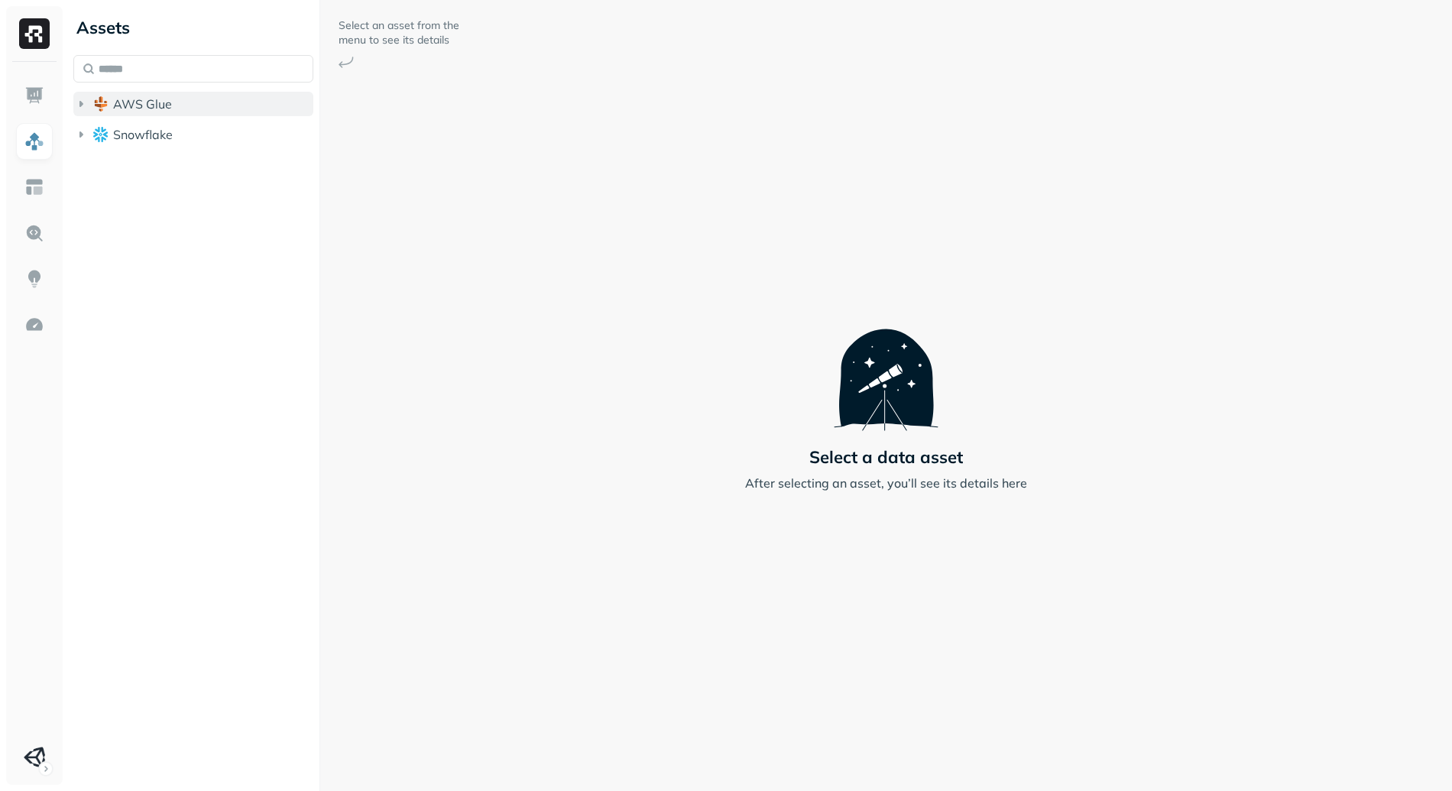  I want to click on img: Telescope, so click(886, 365).